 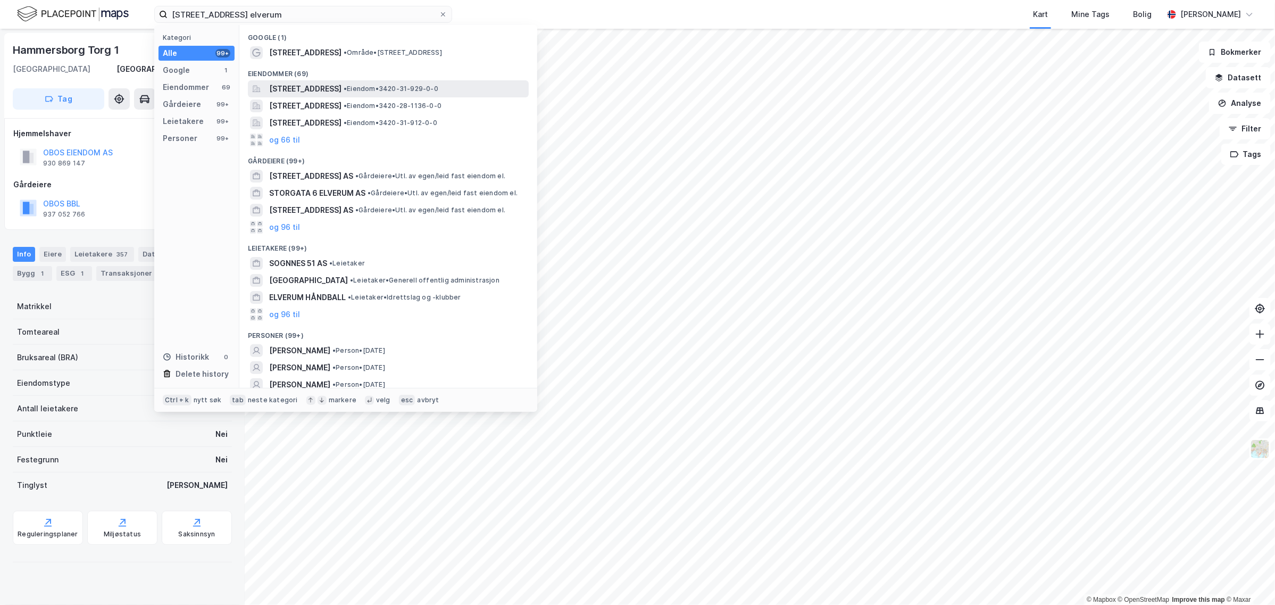 I want to click on div: ESG, so click(x=74, y=273).